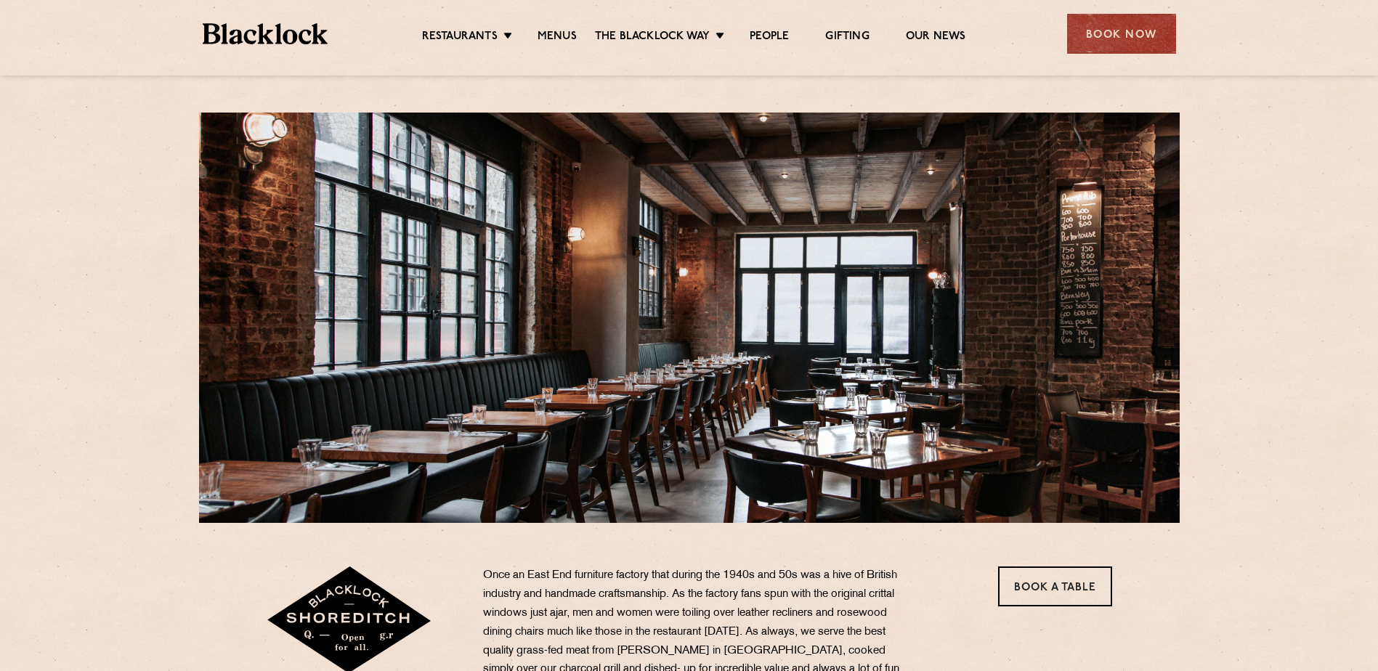 This screenshot has width=1378, height=671. Describe the element at coordinates (557, 38) in the screenshot. I see `a: Menus` at that location.